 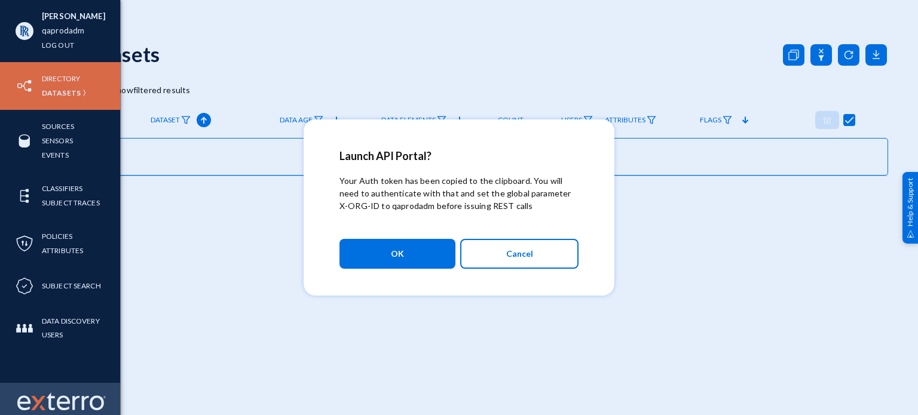 I want to click on h2: Launch API Portal?, so click(x=459, y=156).